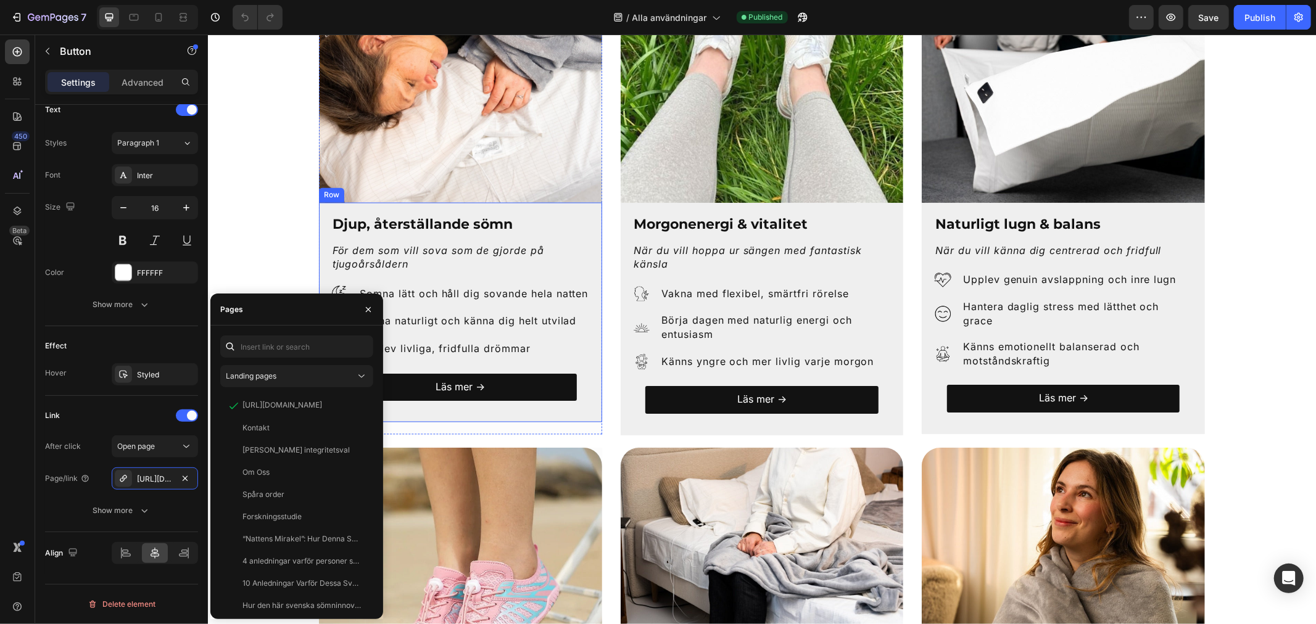 This screenshot has width=1316, height=624. Describe the element at coordinates (20, 136) in the screenshot. I see `div: 450` at that location.